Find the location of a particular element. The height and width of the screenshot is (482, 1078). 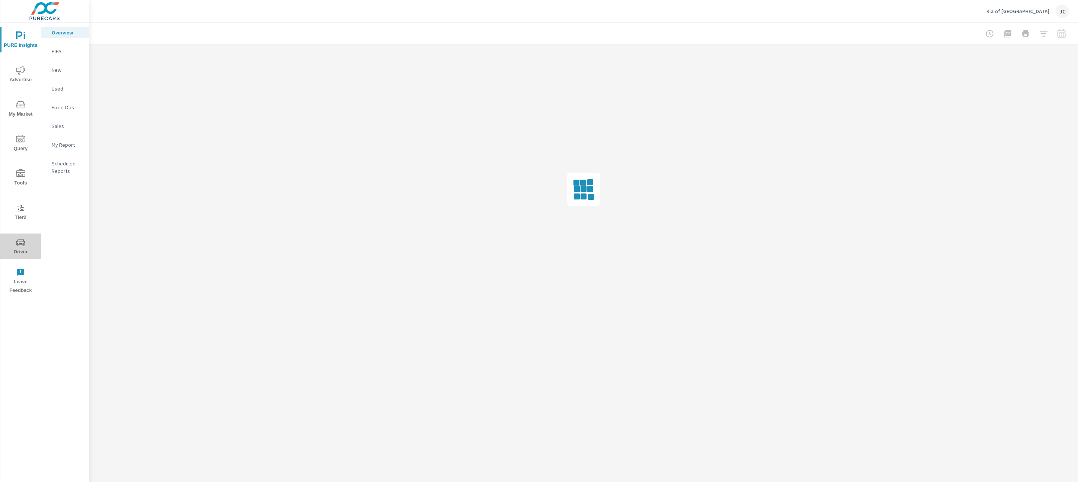

p: Fixed Ops is located at coordinates (67, 107).